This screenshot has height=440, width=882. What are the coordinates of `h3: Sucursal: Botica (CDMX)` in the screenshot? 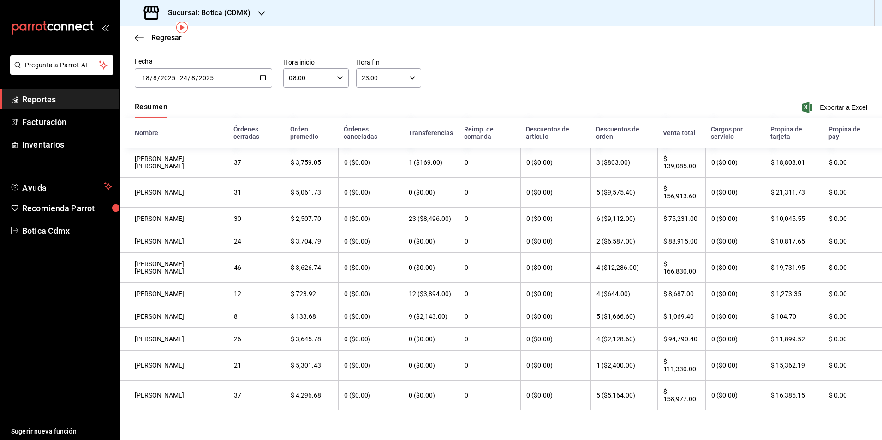 It's located at (205, 13).